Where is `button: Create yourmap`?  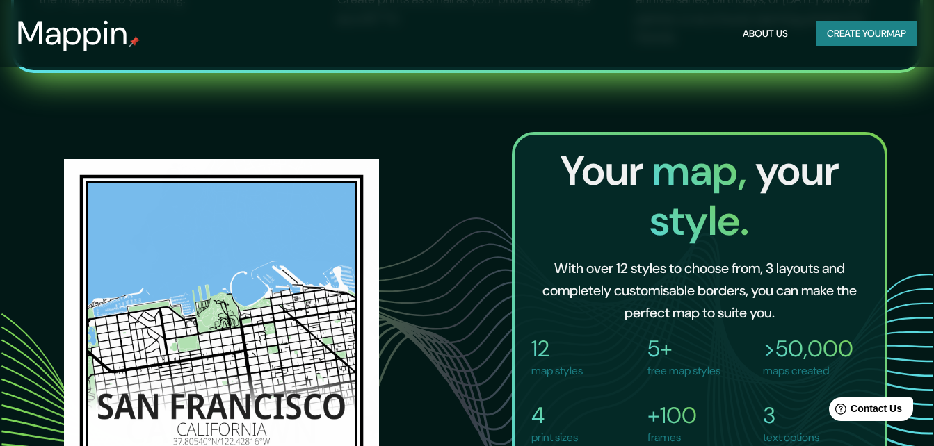 button: Create yourmap is located at coordinates (866, 33).